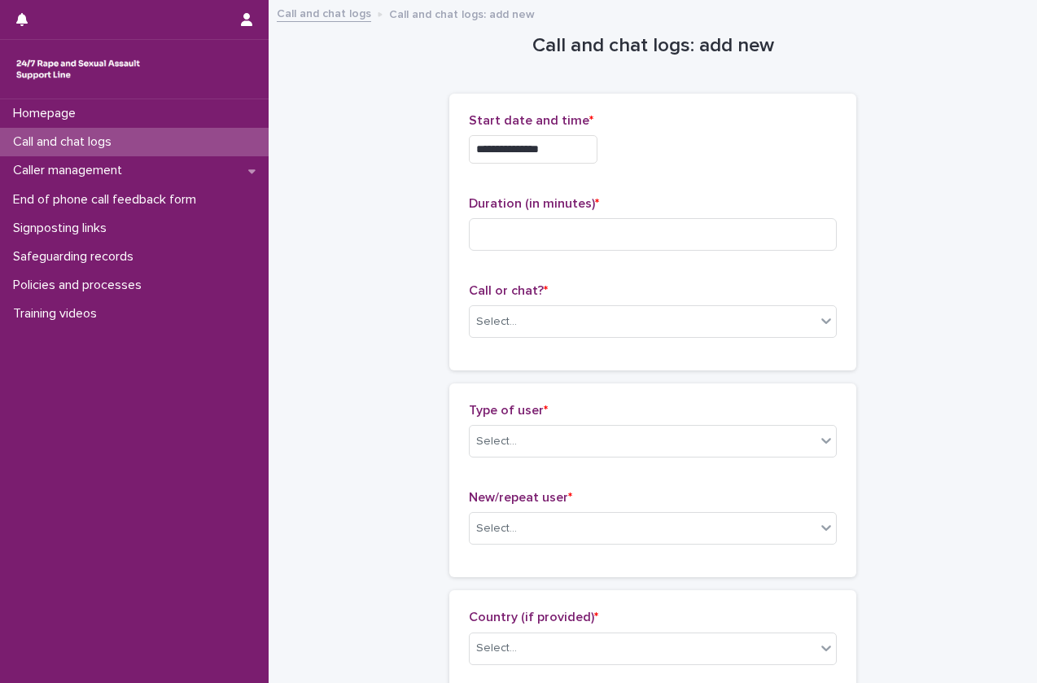 The width and height of the screenshot is (1037, 683). What do you see at coordinates (324, 12) in the screenshot?
I see `a: Call and chat logs` at bounding box center [324, 12].